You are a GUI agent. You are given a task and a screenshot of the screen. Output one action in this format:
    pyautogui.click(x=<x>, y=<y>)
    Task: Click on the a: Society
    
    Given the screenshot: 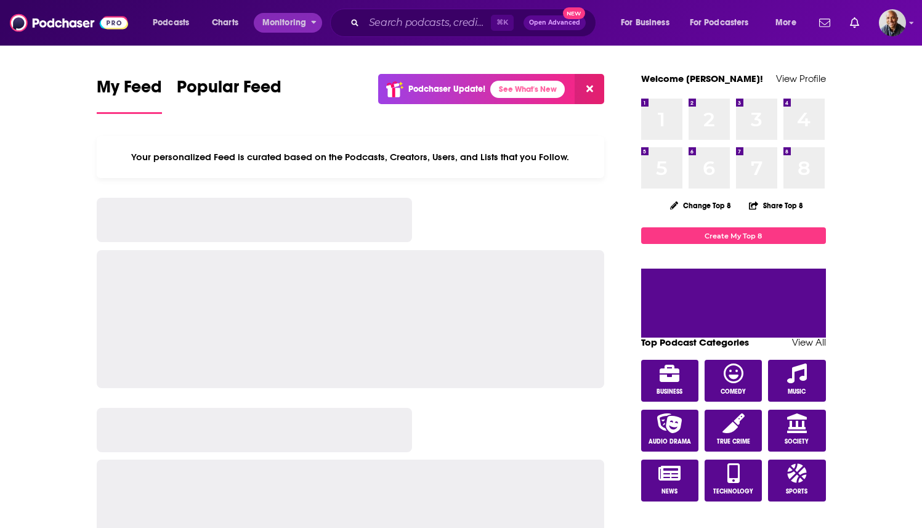 What is the action you would take?
    pyautogui.click(x=797, y=431)
    